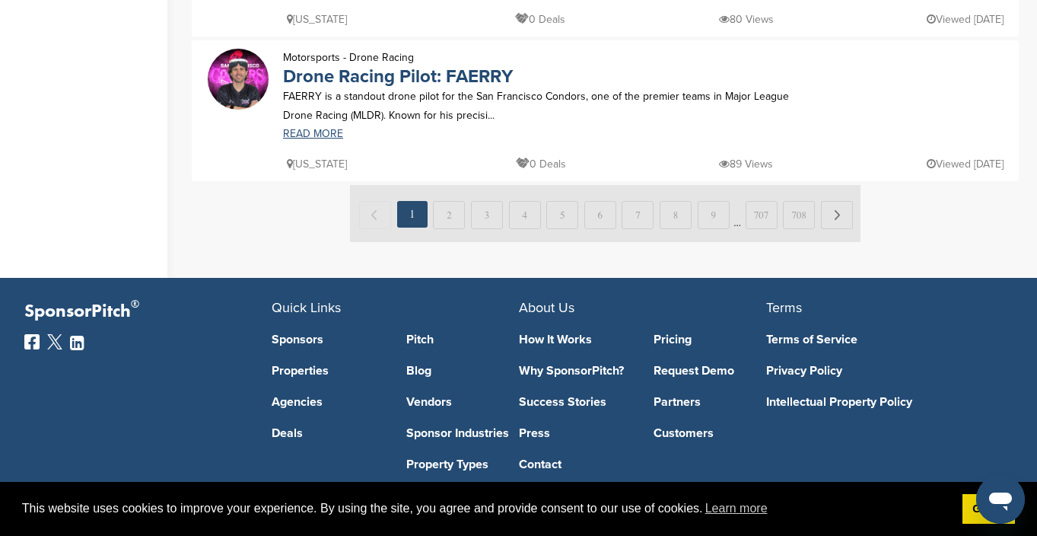 The height and width of the screenshot is (536, 1037). What do you see at coordinates (32, 342) in the screenshot?
I see `img: Facebook` at bounding box center [32, 342].